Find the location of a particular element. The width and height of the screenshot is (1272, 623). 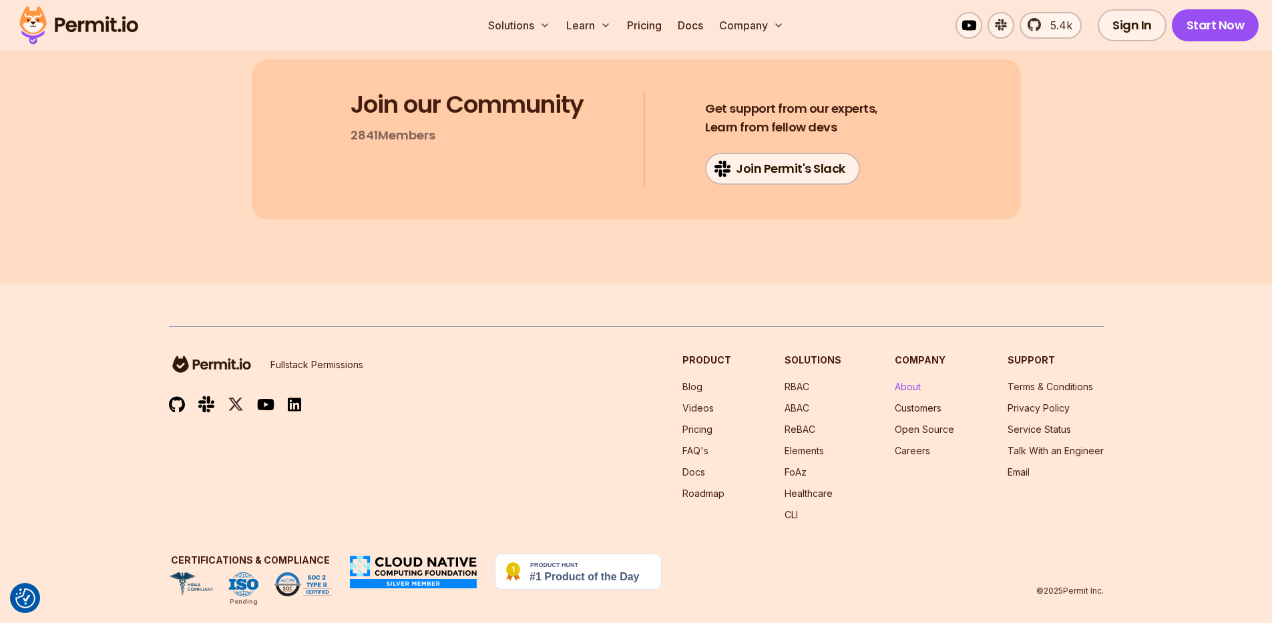

img: github is located at coordinates (177, 405).